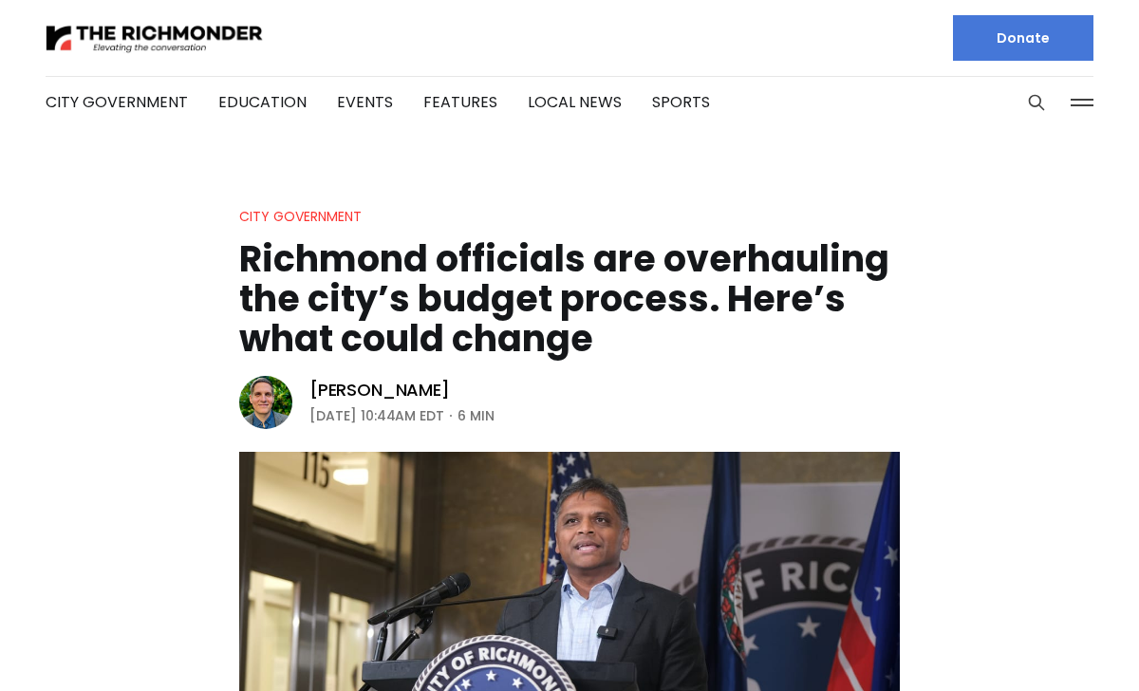 This screenshot has width=1139, height=691. I want to click on a: Events, so click(364, 102).